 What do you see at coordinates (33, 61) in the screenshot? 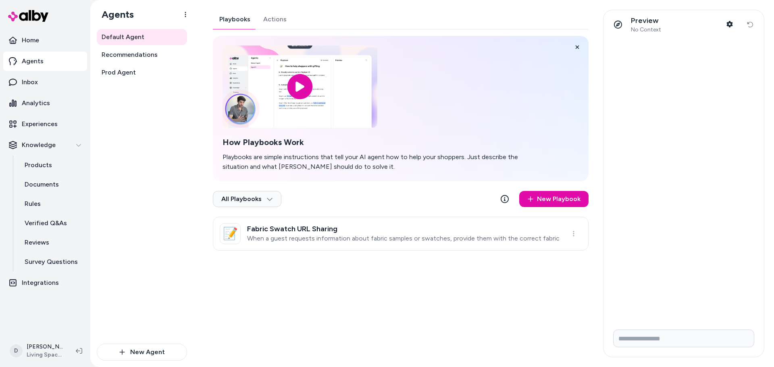
I see `p: Agents` at bounding box center [33, 61].